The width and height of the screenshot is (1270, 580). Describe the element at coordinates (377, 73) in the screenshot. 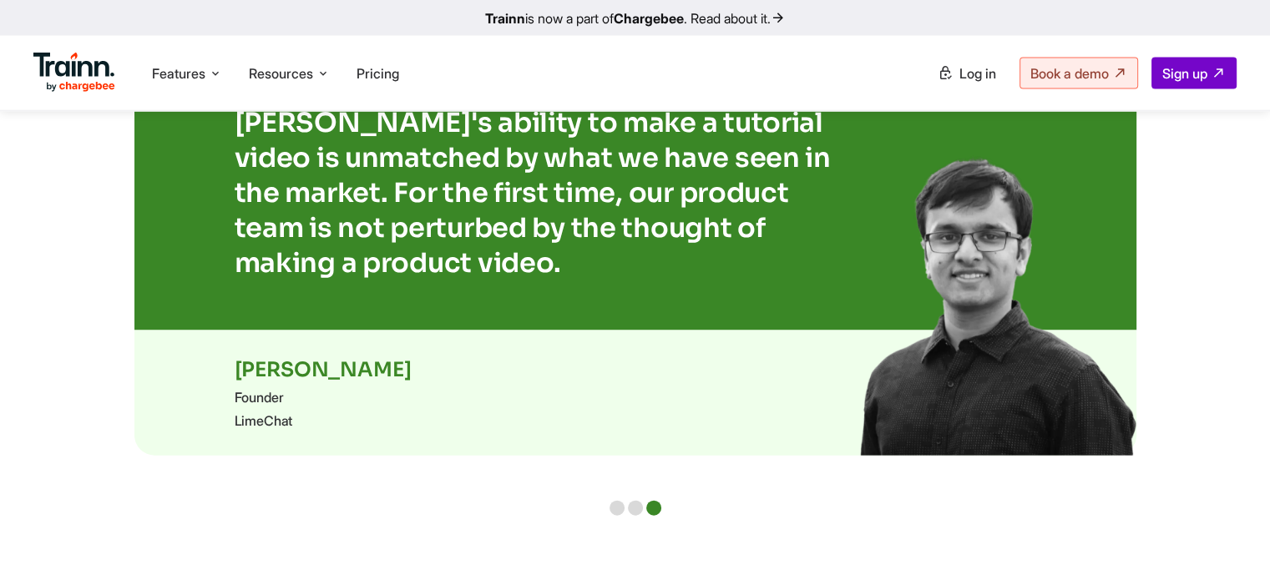

I see `a: Pricing` at that location.